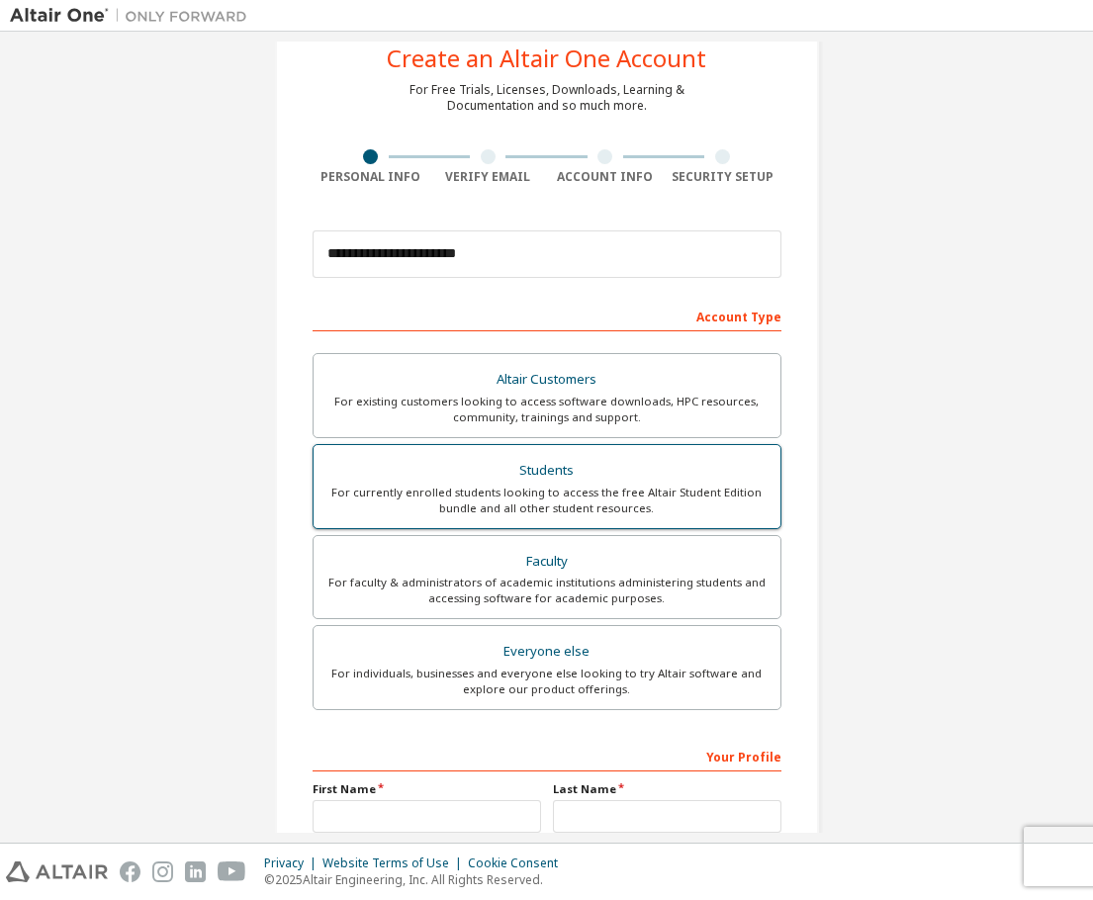 This screenshot has width=1093, height=900. I want to click on div: Verify Email, so click(488, 177).